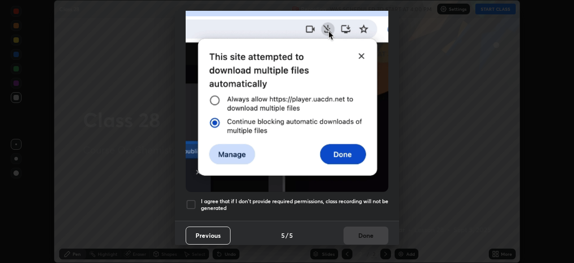 The image size is (574, 263). I want to click on button: Previous, so click(208, 235).